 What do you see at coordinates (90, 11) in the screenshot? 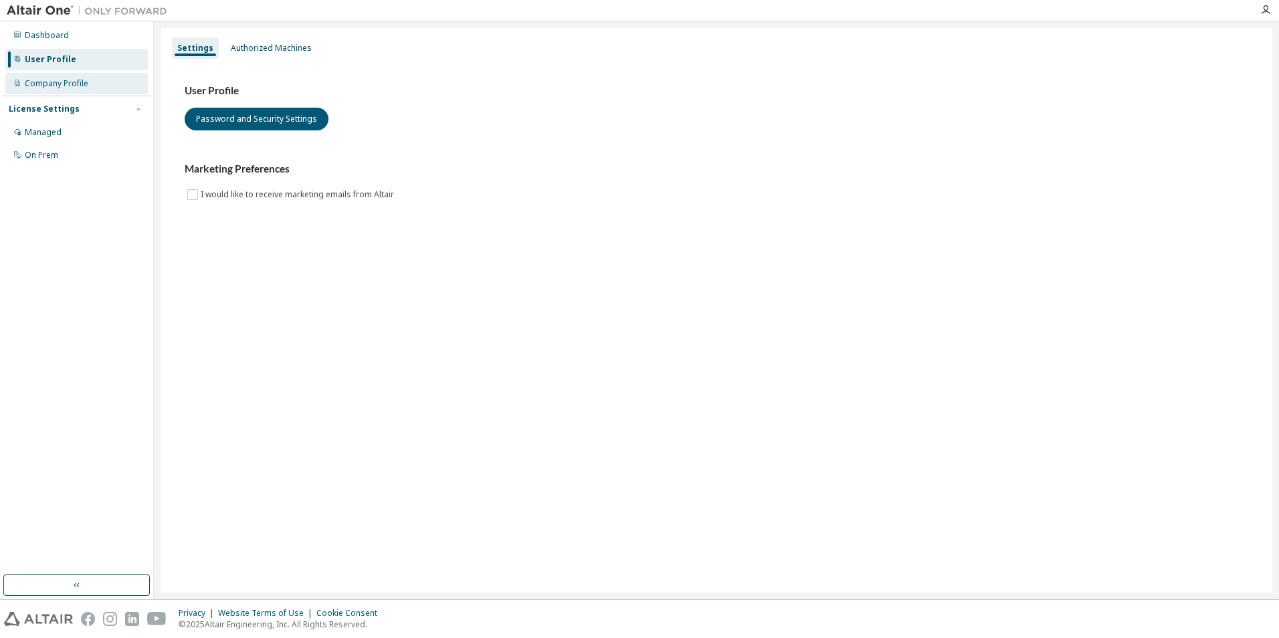
I see `img: Altair One` at bounding box center [90, 11].